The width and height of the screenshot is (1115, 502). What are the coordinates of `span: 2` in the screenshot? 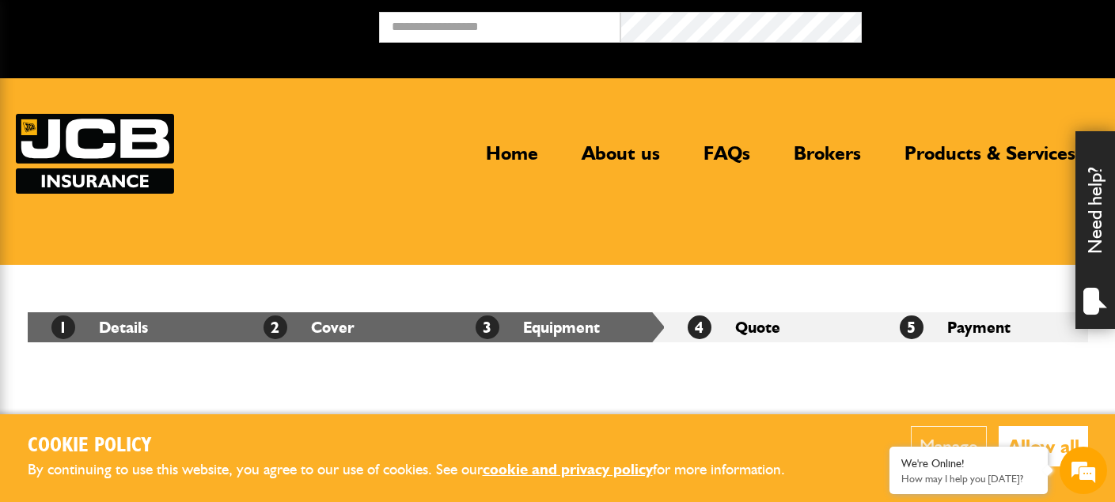 It's located at (275, 328).